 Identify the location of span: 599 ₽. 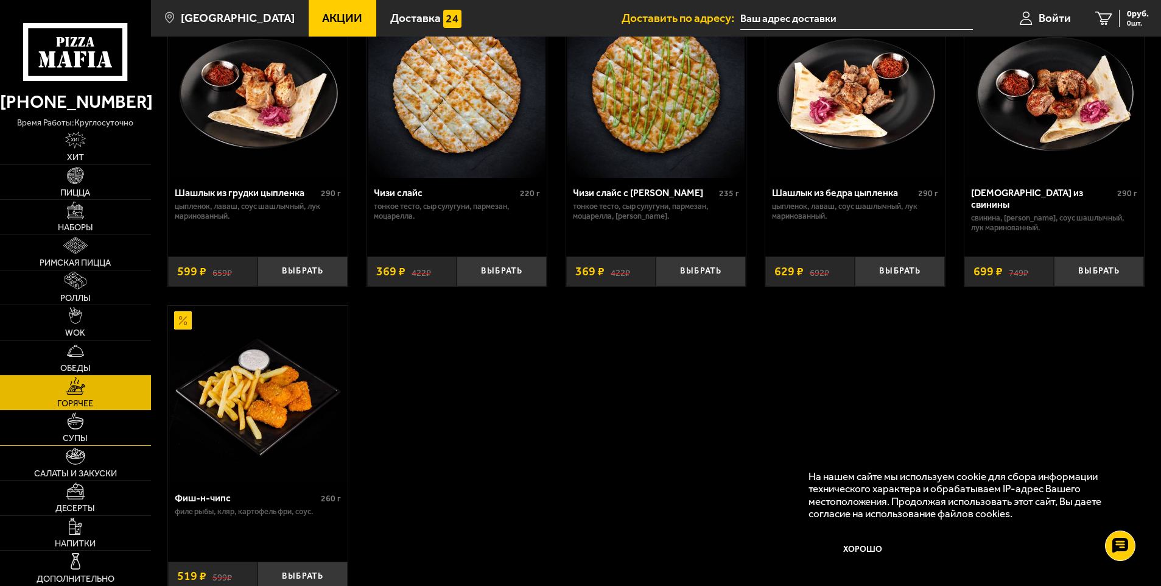
(192, 272).